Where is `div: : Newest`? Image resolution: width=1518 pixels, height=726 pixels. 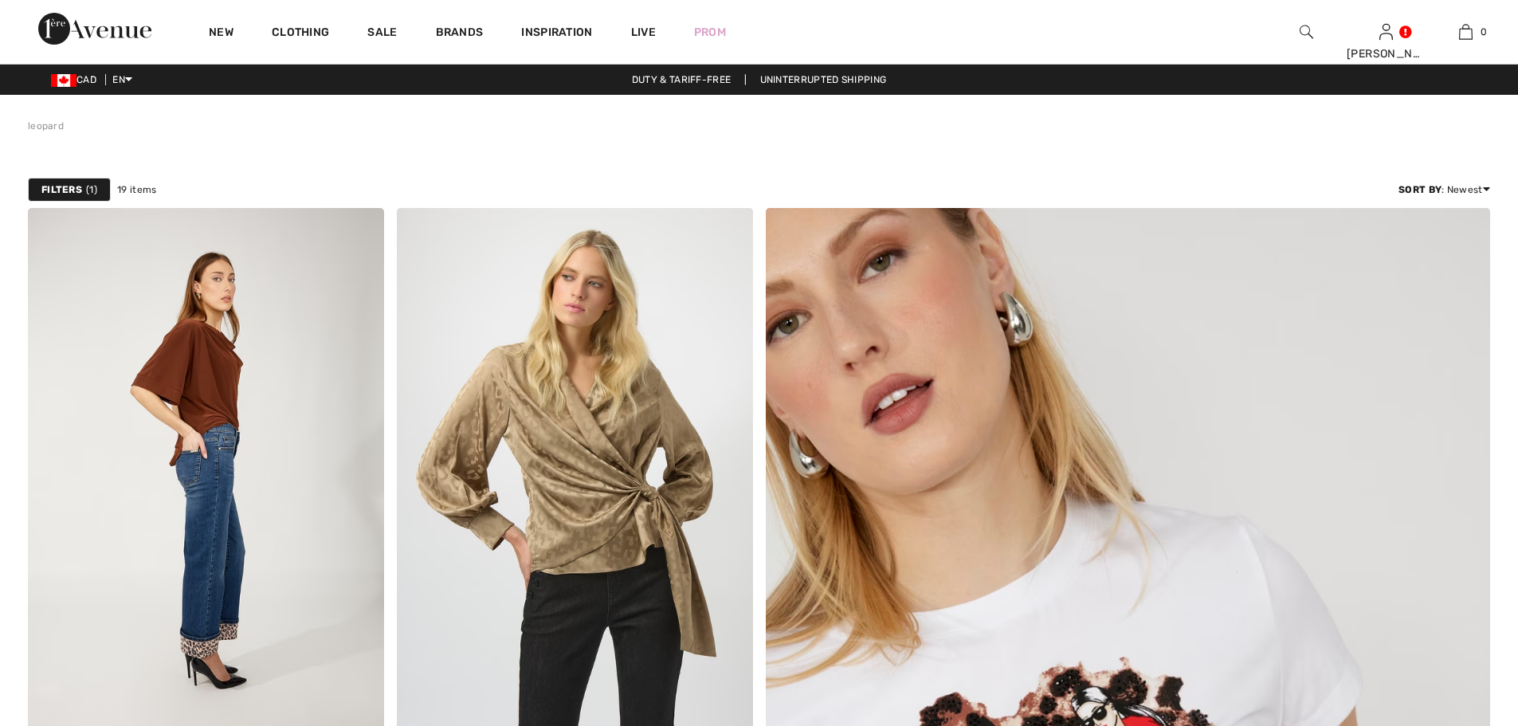 div: : Newest is located at coordinates (1444, 190).